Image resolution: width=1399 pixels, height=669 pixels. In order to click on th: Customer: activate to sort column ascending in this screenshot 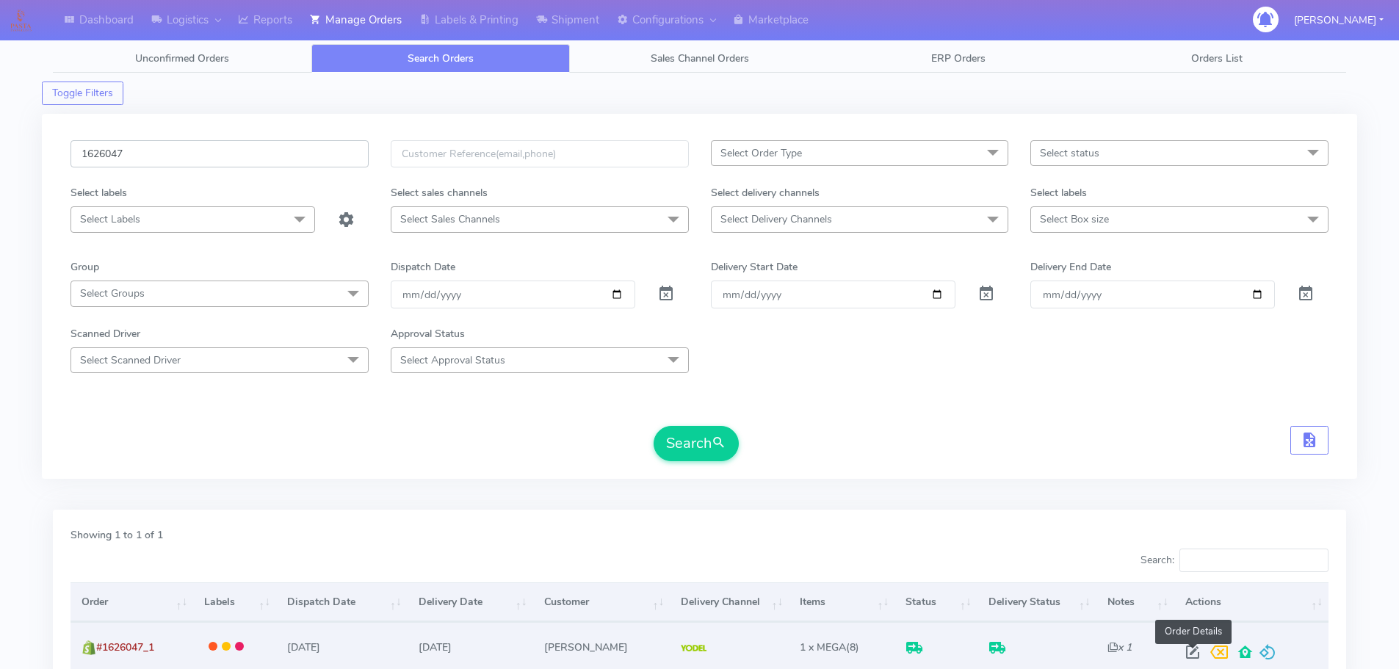, I will do `click(601, 602)`.